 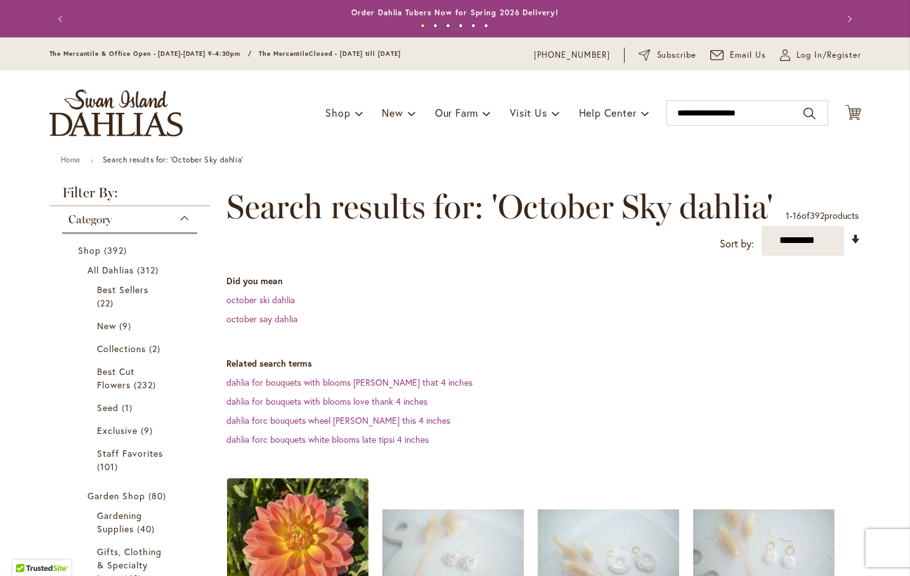 What do you see at coordinates (448, 25) in the screenshot?
I see `button: 3 of 6` at bounding box center [448, 25].